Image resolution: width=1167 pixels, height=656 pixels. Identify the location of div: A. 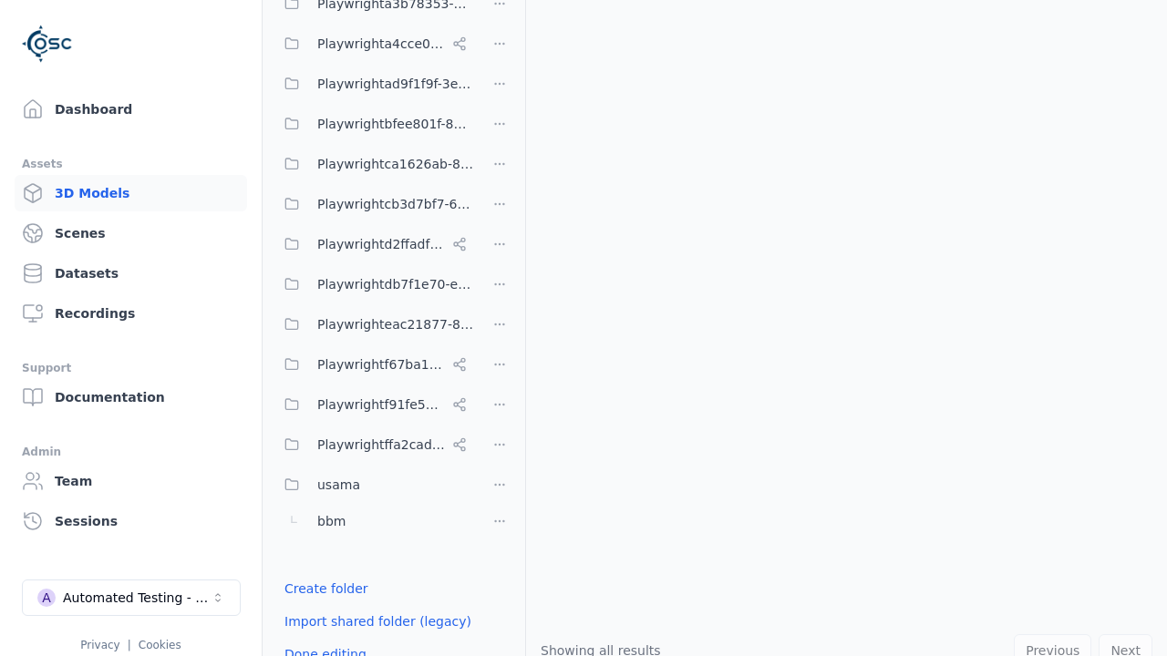
(47, 598).